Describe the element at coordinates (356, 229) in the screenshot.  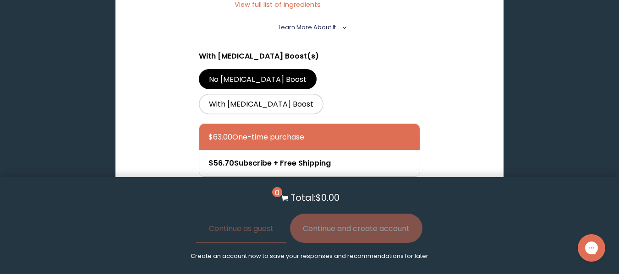
I see `button: Continue and create account` at that location.